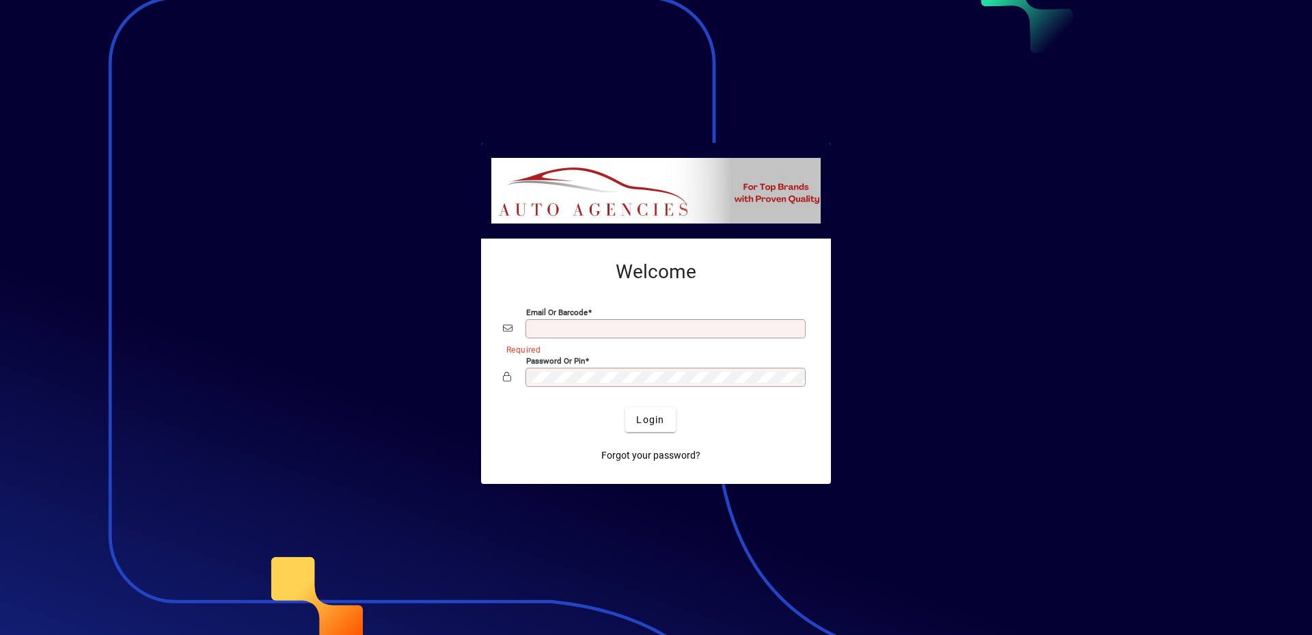 The image size is (1312, 635). I want to click on mat-label: Email or Barcode, so click(557, 312).